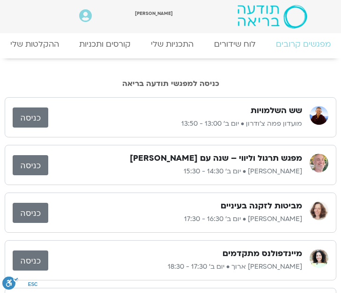 The image size is (341, 293). Describe the element at coordinates (104, 44) in the screenshot. I see `a: קורסים ותכניות` at that location.